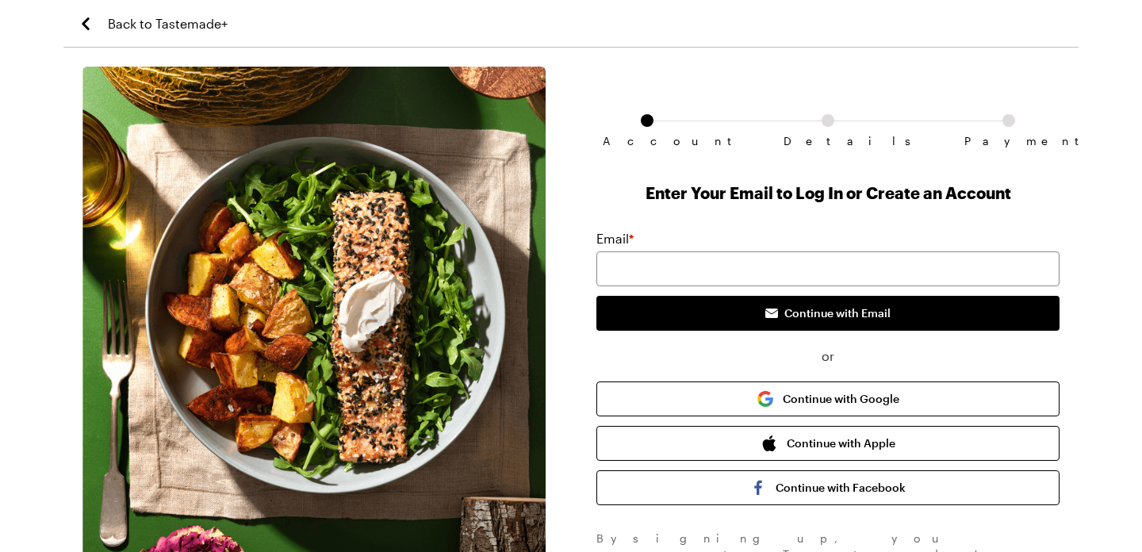 This screenshot has width=1142, height=552. I want to click on h1: Enter Your Email to Log In or Create an Account, so click(828, 193).